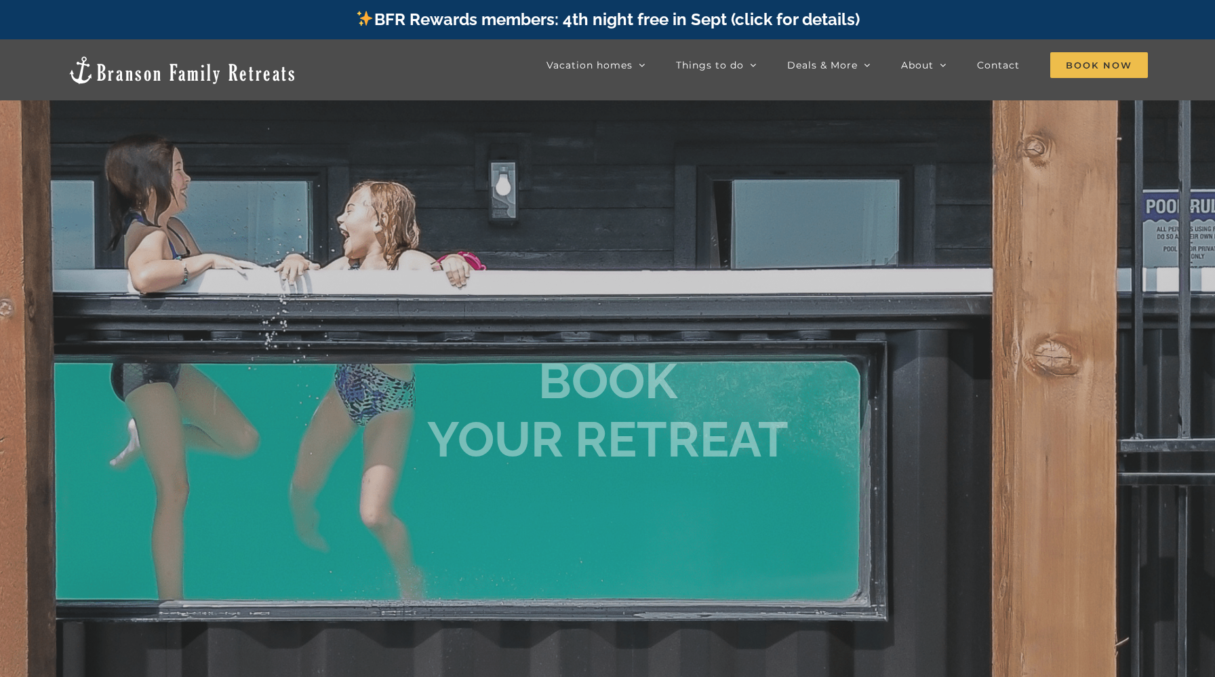  Describe the element at coordinates (589, 65) in the screenshot. I see `span: Vacation homes` at that location.